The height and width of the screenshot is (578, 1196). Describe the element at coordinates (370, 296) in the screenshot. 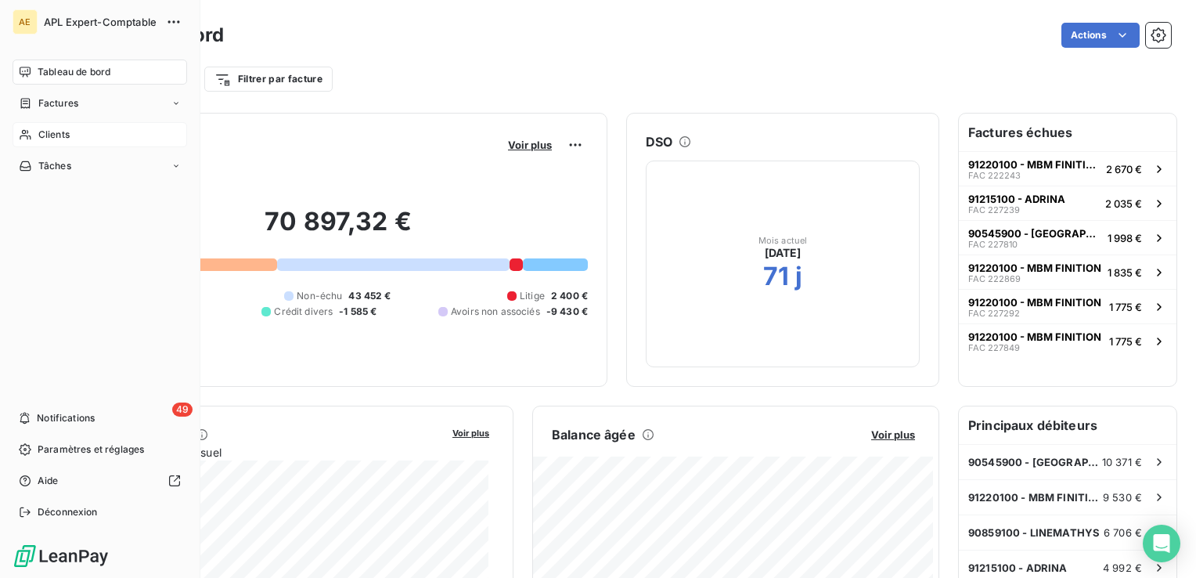

I see `span: 43 452 €` at that location.